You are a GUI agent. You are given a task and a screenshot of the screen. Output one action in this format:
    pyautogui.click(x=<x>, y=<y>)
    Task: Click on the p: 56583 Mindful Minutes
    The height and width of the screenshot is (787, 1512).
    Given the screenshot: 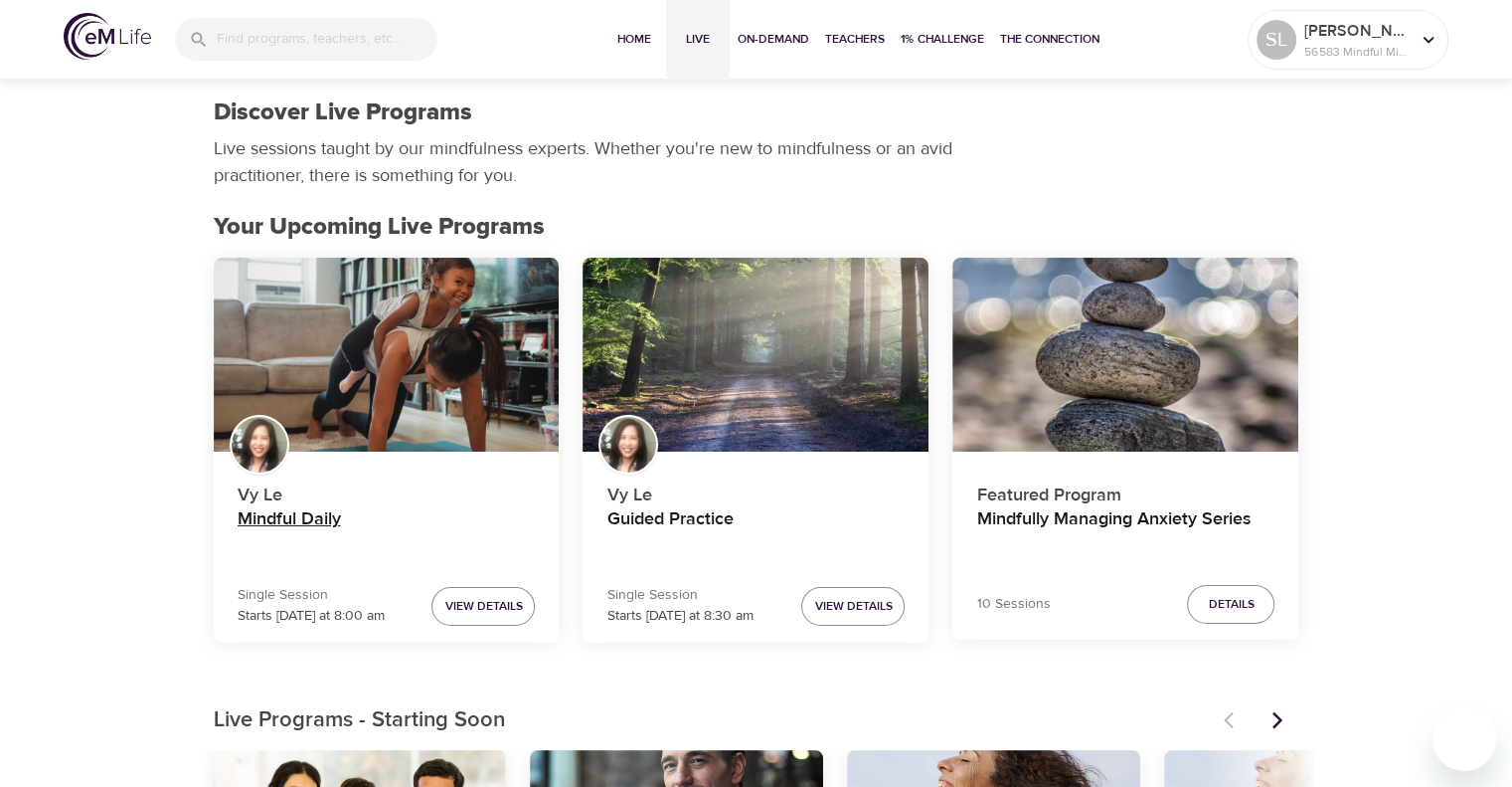 What is the action you would take?
    pyautogui.click(x=1357, y=52)
    